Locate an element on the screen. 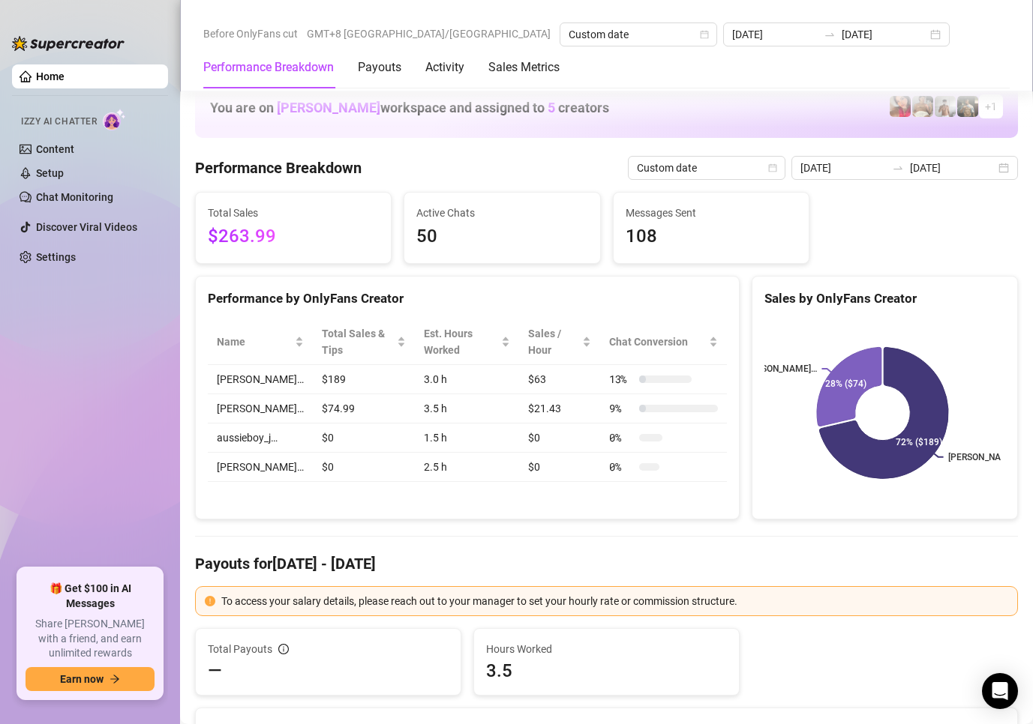 This screenshot has width=1033, height=724. span: Izzy AI Chatter is located at coordinates (58, 121).